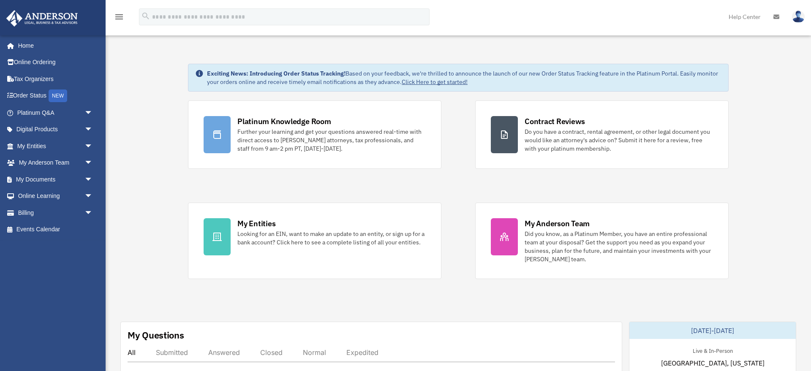 The image size is (811, 371). I want to click on a: Order StatusNEW, so click(56, 96).